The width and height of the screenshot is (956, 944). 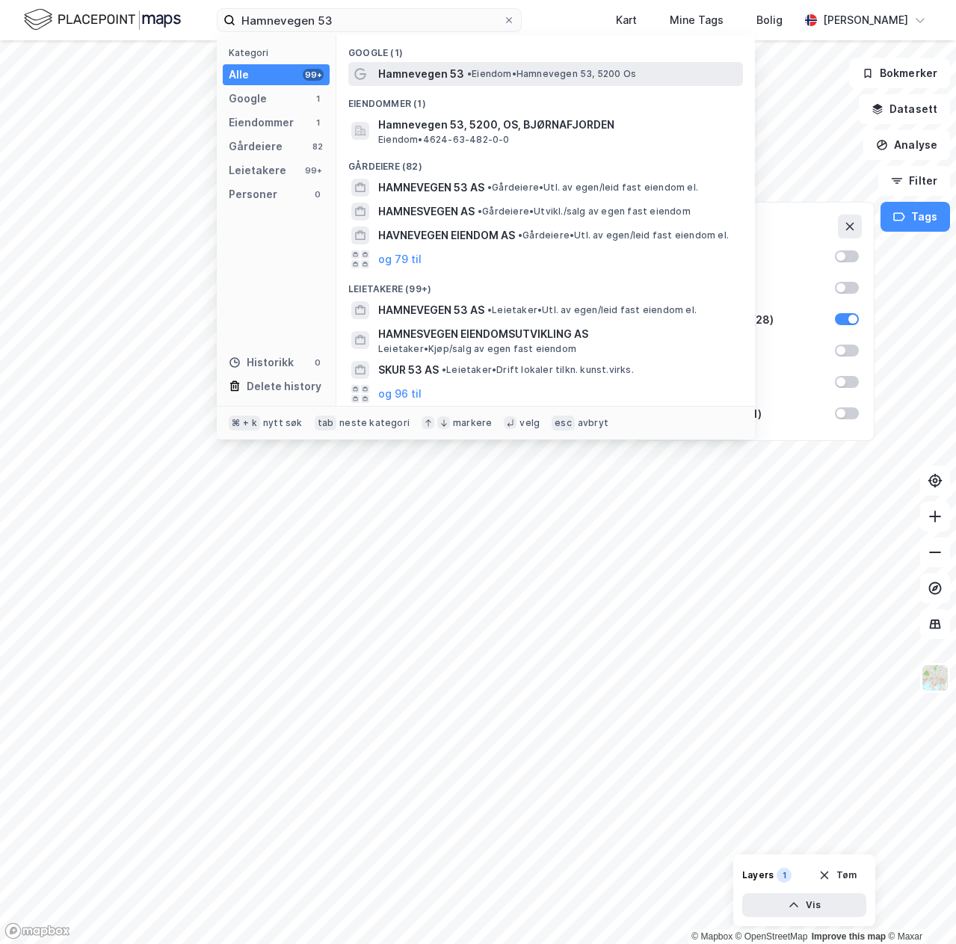 I want to click on div: Alle, so click(x=238, y=75).